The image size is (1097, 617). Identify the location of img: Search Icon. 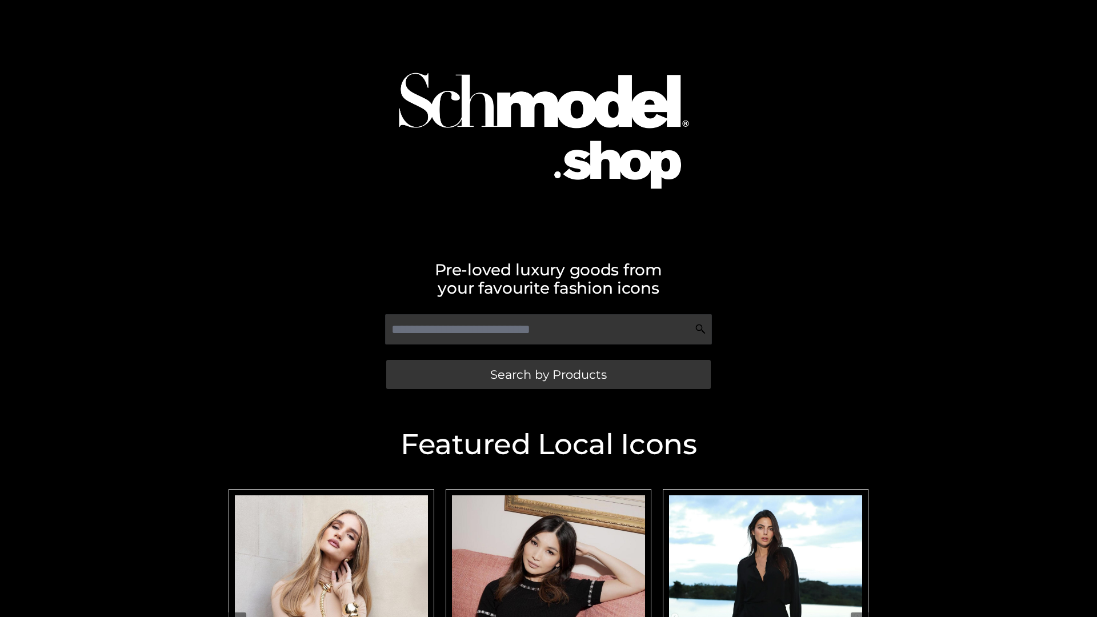
(700, 329).